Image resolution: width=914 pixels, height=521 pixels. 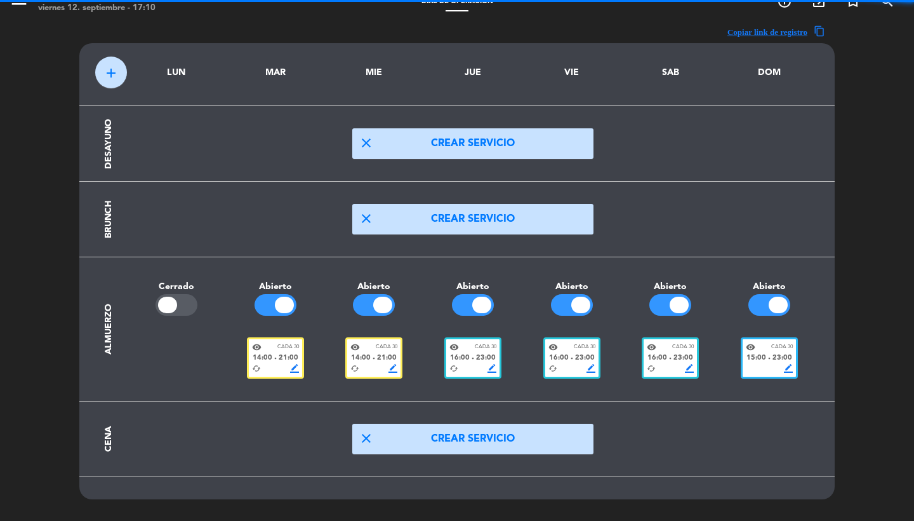 I want to click on div: MIE, so click(x=374, y=72).